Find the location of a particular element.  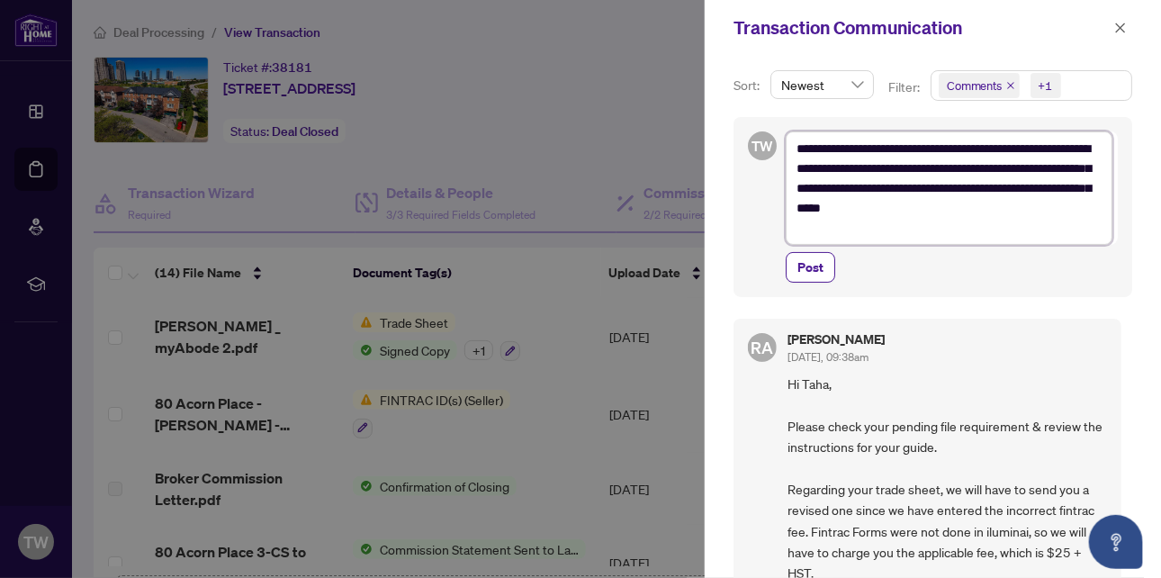

span: Newest is located at coordinates (821, 85).